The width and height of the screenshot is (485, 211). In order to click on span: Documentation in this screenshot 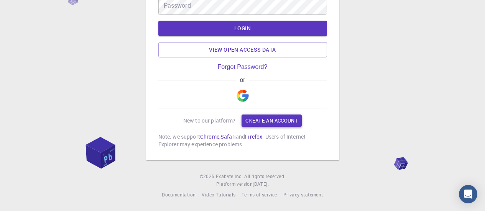, I will do `click(179, 195)`.